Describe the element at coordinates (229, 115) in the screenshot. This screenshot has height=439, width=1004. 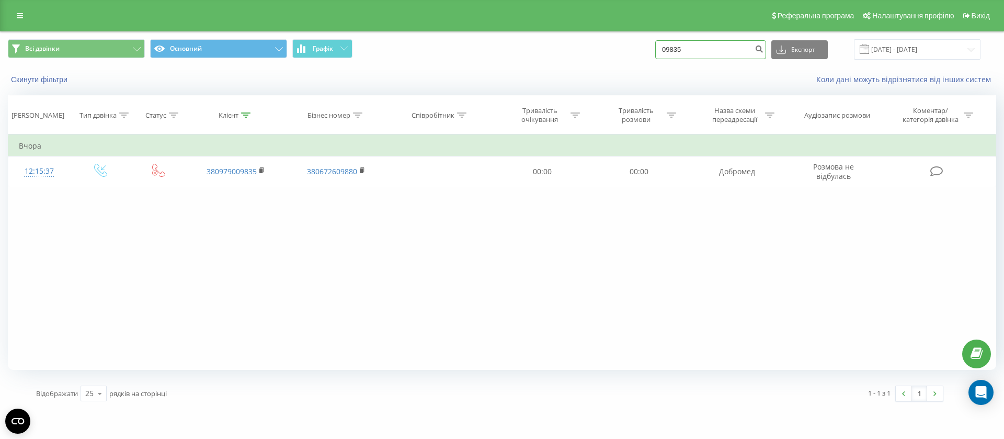
I see `div: Клієнт` at that location.